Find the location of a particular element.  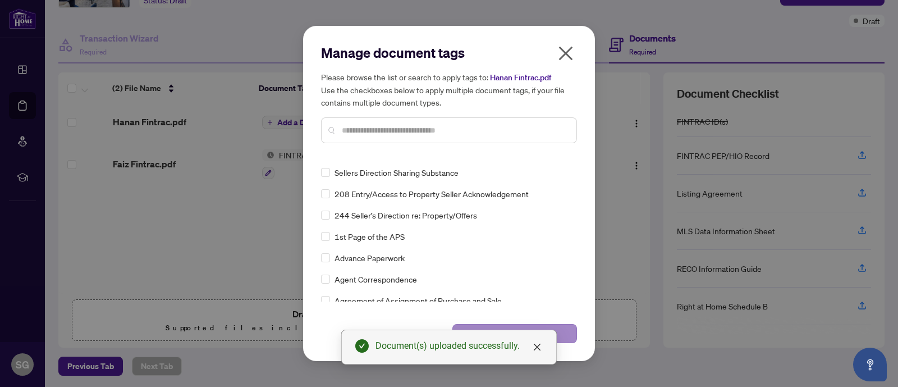

span: Hanan Fintrac.pdf is located at coordinates (520, 77).